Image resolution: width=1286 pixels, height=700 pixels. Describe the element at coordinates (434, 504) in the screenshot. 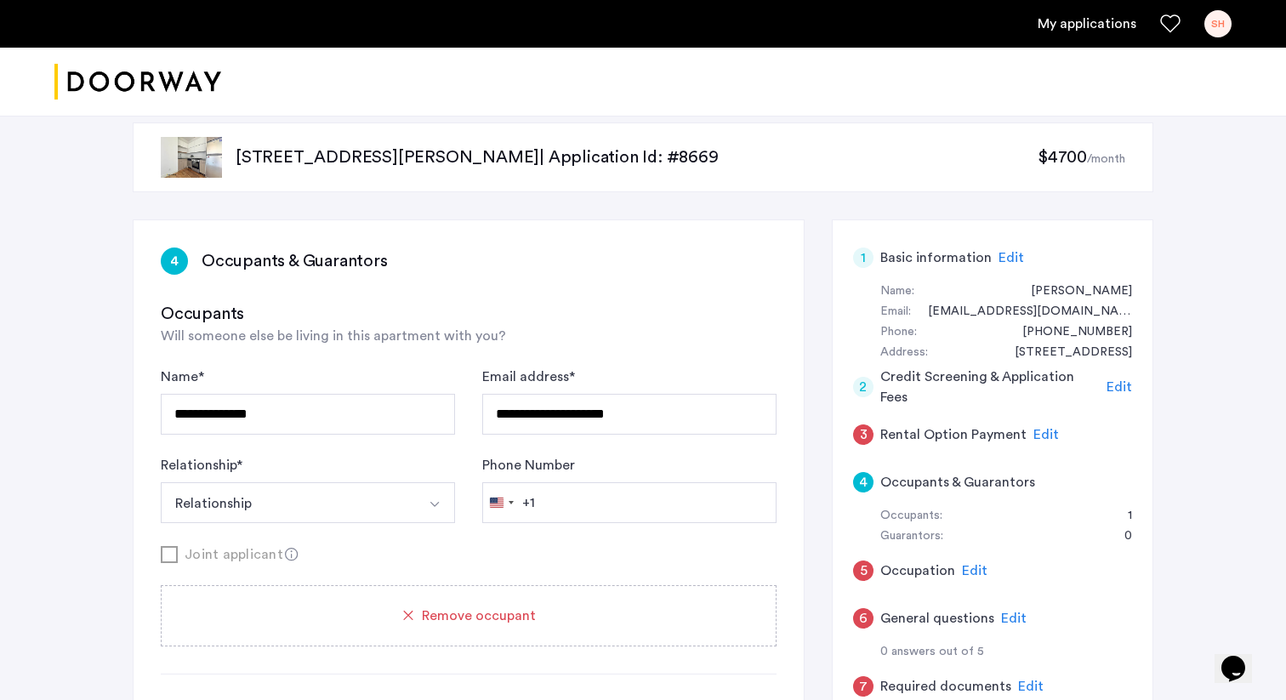

I see `img: arrow` at that location.